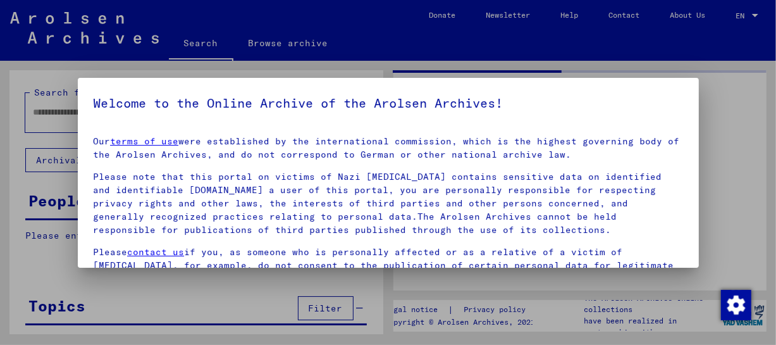 The height and width of the screenshot is (345, 776). What do you see at coordinates (735, 304) in the screenshot?
I see `div: Change consent` at bounding box center [735, 304].